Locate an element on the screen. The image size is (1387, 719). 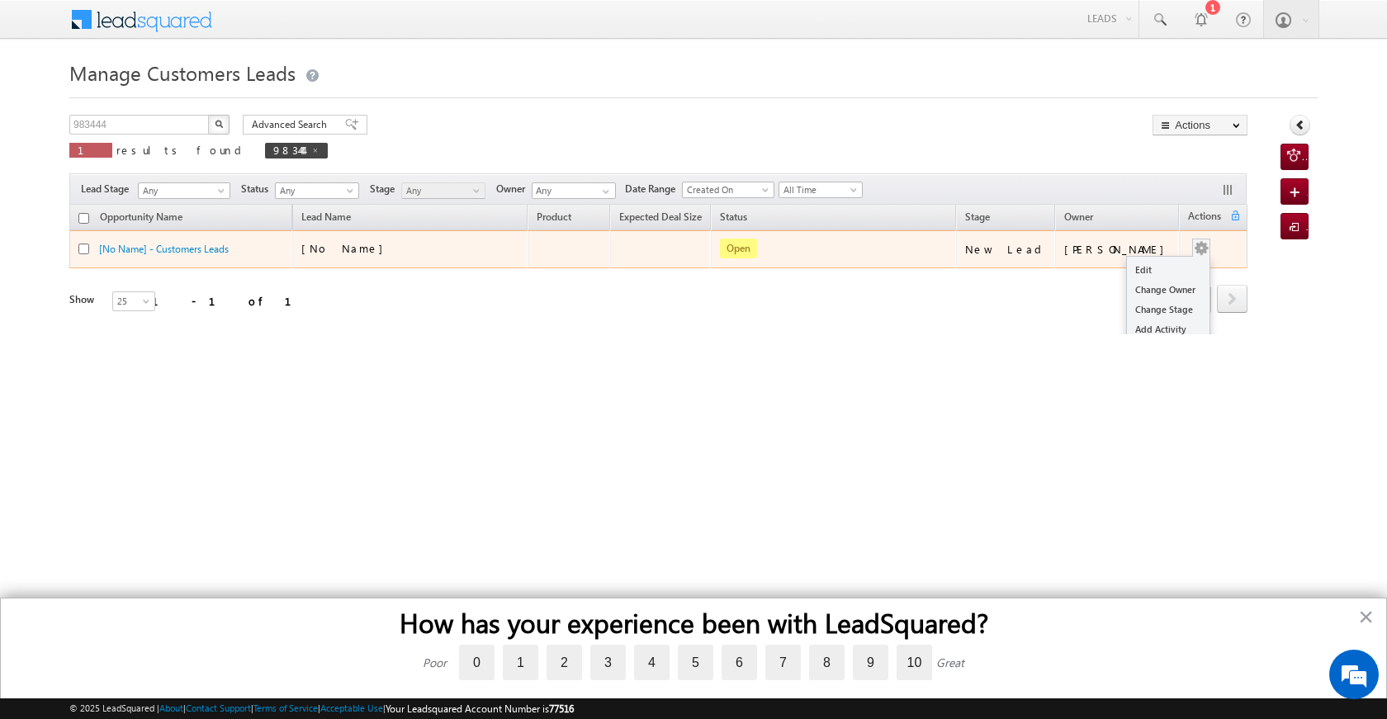
label: 2 is located at coordinates (564, 662).